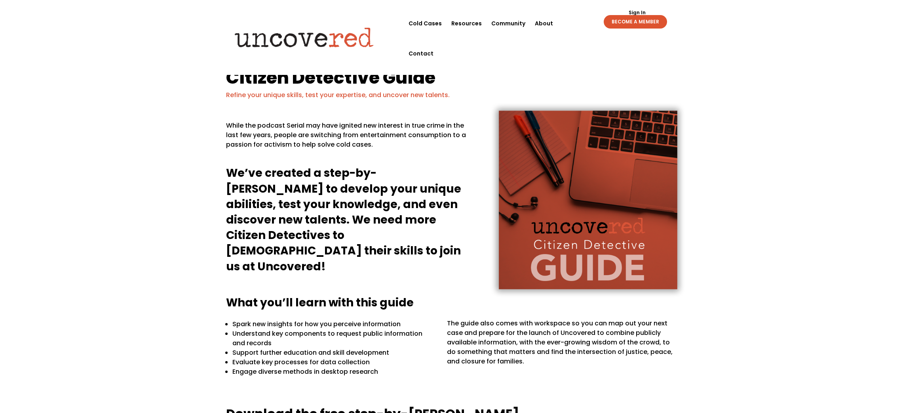  What do you see at coordinates (560, 342) in the screenshot?
I see `span: The guide also comes with workspace so you can map out your next case and prepare for the launch ...` at bounding box center [560, 342].